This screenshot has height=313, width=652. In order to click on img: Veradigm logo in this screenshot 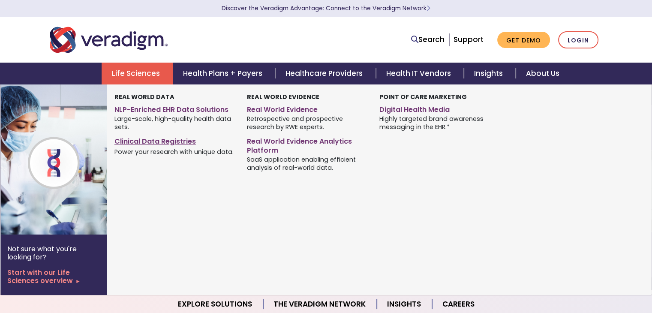, I will do `click(108, 40)`.